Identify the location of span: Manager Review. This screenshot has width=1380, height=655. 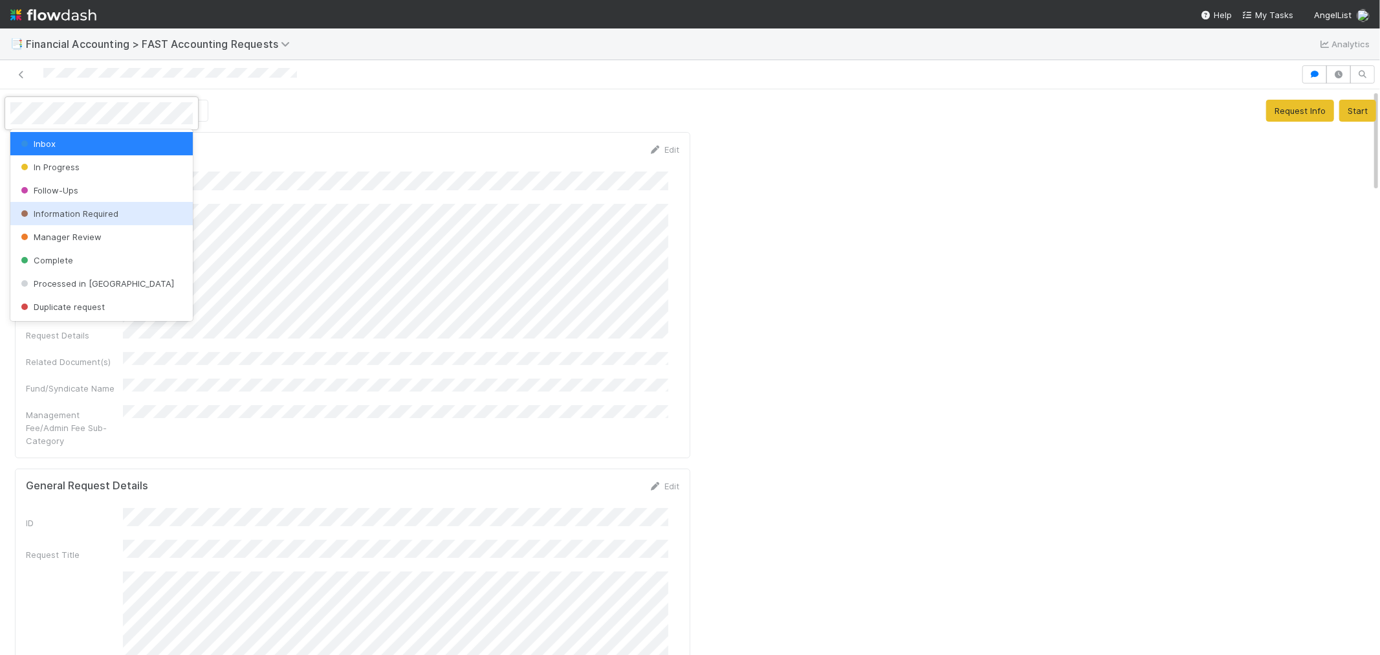
(60, 237).